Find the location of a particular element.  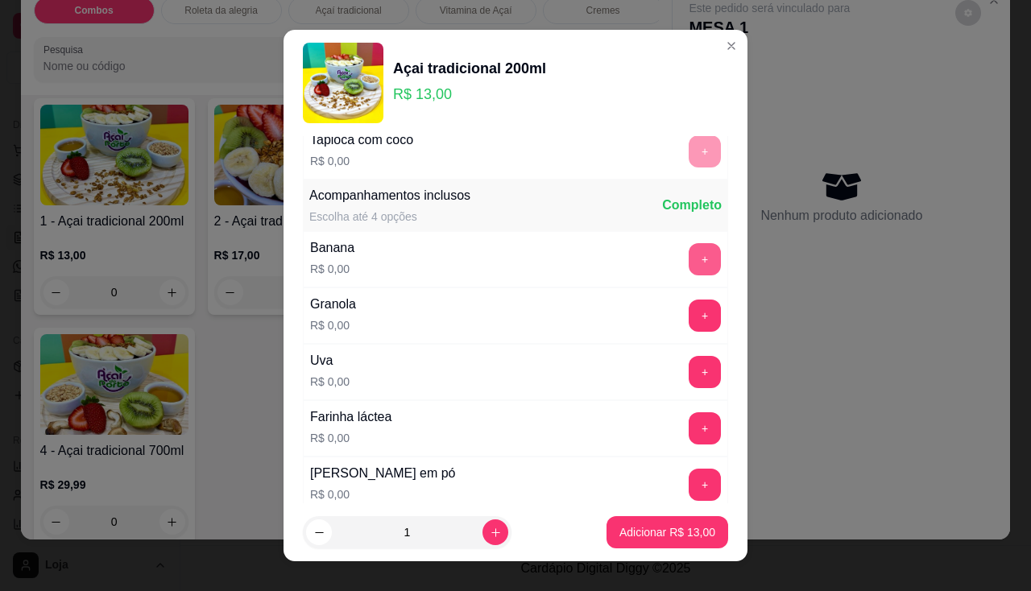

button: increase-product-quantity is located at coordinates (495, 532).